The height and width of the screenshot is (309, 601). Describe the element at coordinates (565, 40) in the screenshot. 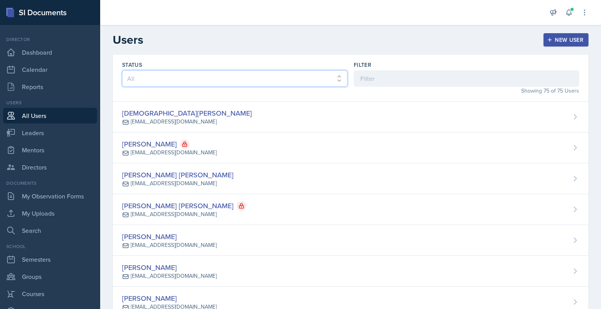

I see `button: New User` at that location.